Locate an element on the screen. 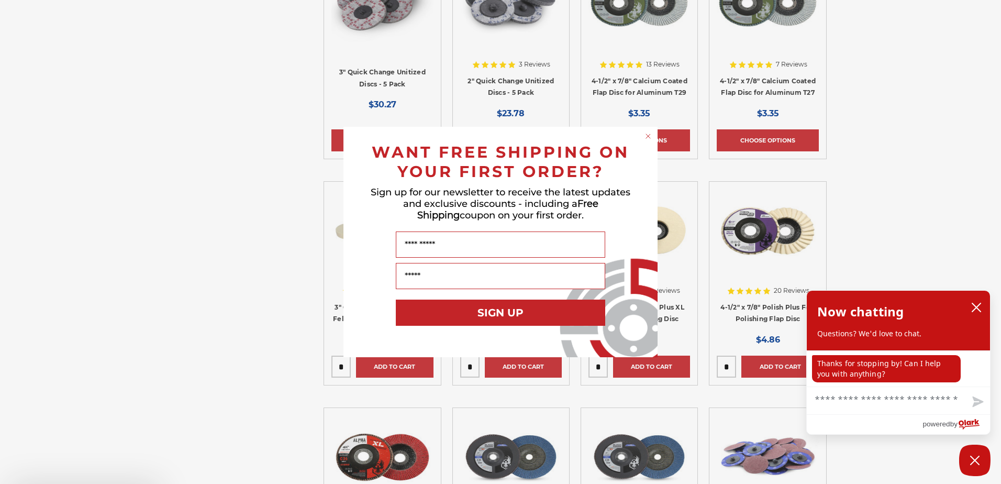 The height and width of the screenshot is (484, 1001). button: Close dialog is located at coordinates (648, 136).